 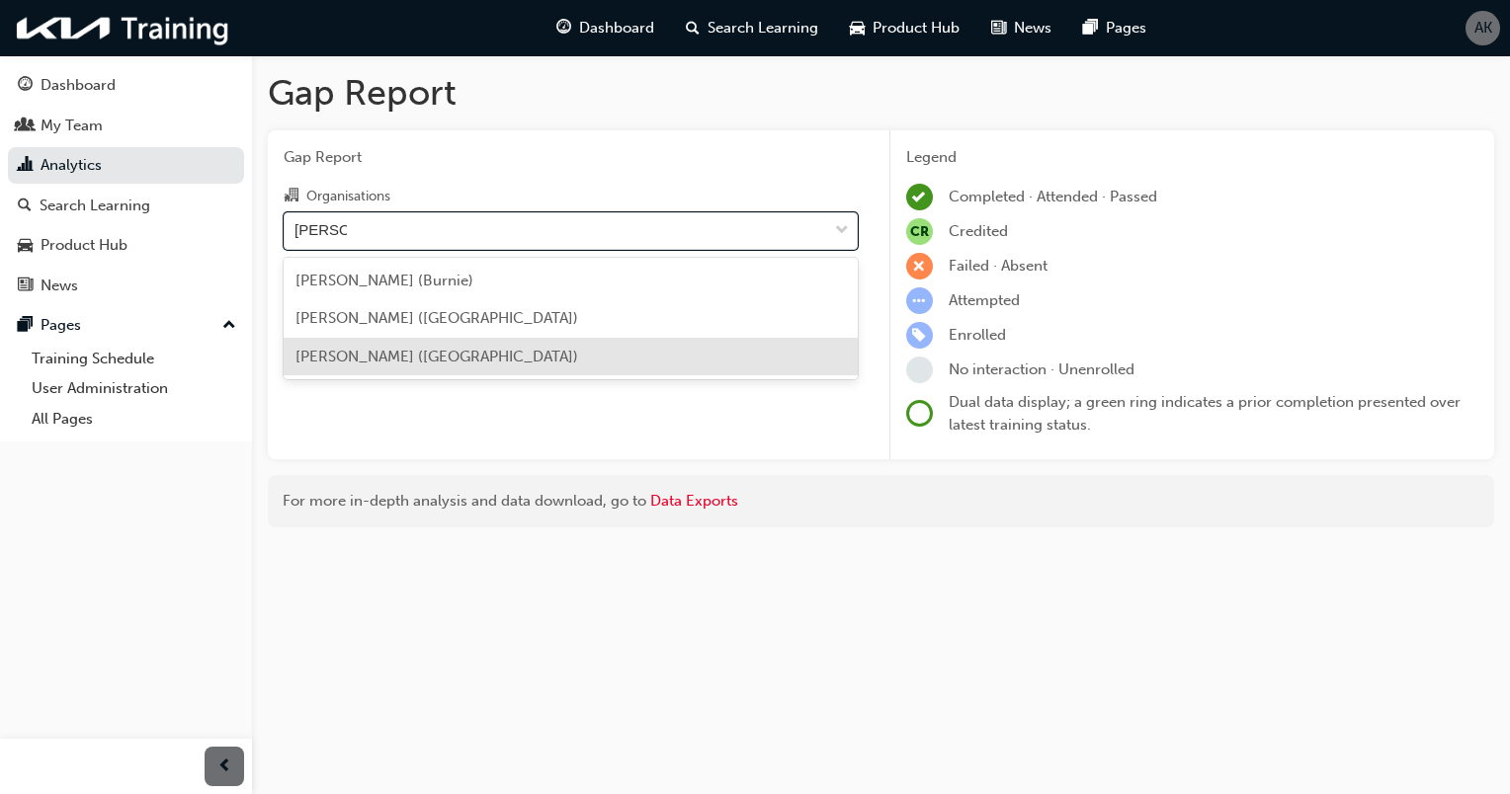 I want to click on a: User Administration, so click(x=133, y=388).